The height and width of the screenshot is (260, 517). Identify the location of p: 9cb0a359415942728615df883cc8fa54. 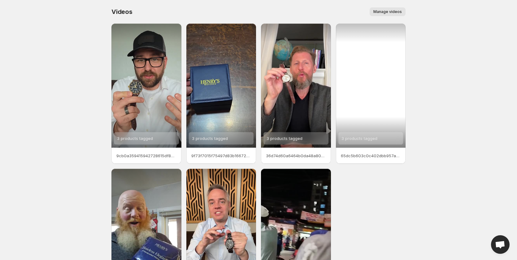
(146, 156).